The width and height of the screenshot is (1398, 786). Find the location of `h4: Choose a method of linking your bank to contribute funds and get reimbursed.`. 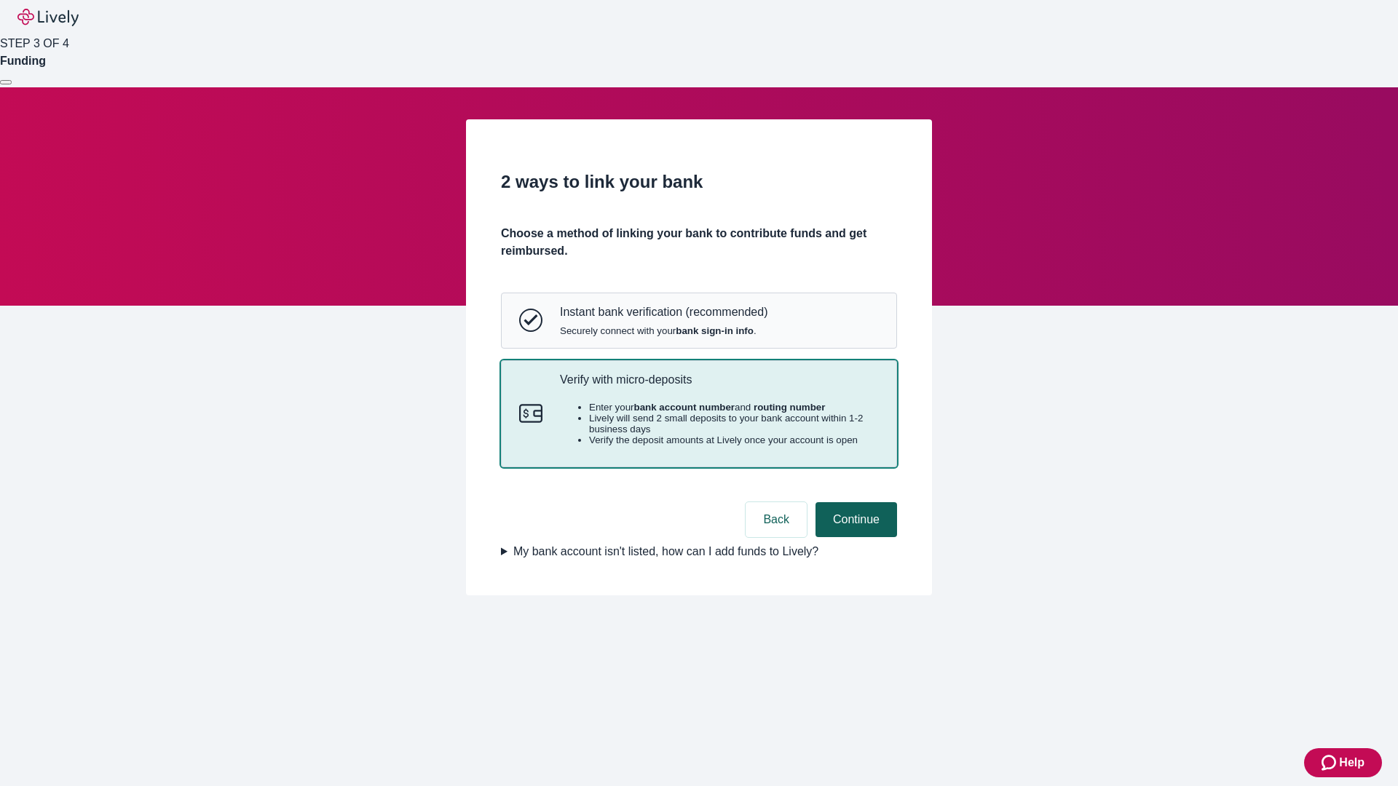

h4: Choose a method of linking your bank to contribute funds and get reimbursed. is located at coordinates (699, 242).